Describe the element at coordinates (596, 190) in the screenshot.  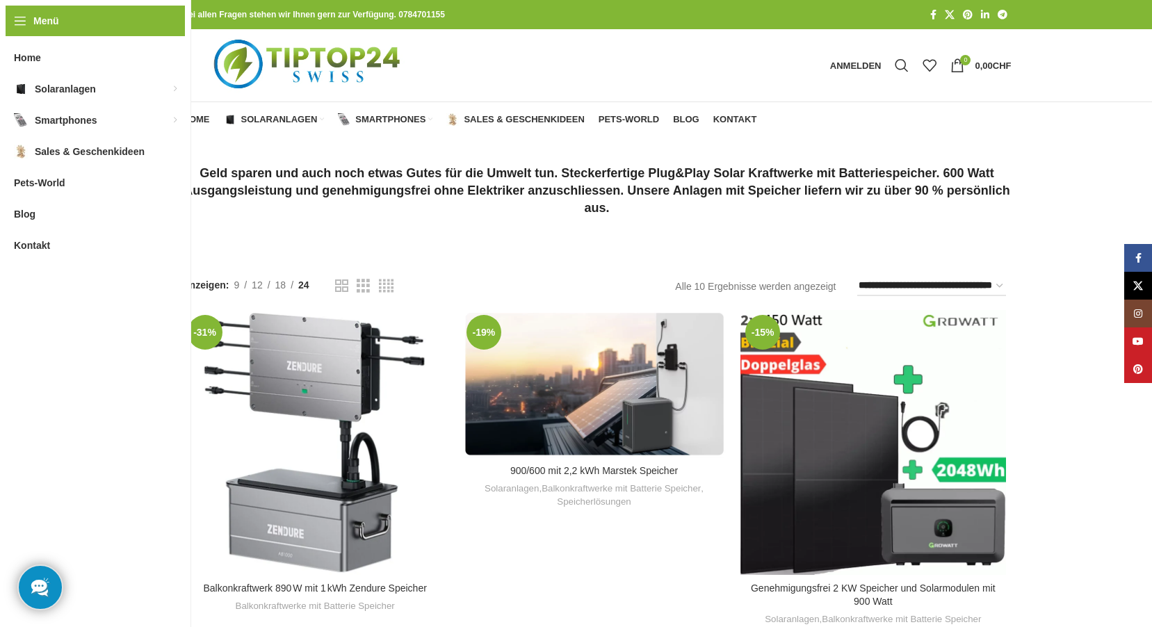
I see `strong: Geld sparen und auch noch etwas Gutes für die Umwelt tun. Steckerfertige Plug&Play Solar Kraftwer...` at that location.